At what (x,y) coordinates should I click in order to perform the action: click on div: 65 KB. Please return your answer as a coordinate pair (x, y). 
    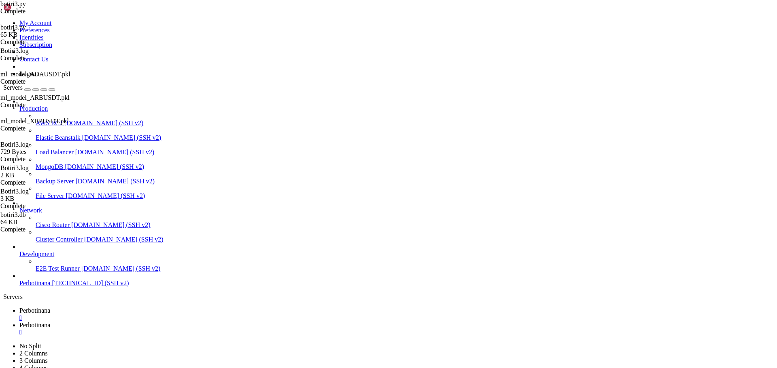
    Looking at the image, I should click on (41, 35).